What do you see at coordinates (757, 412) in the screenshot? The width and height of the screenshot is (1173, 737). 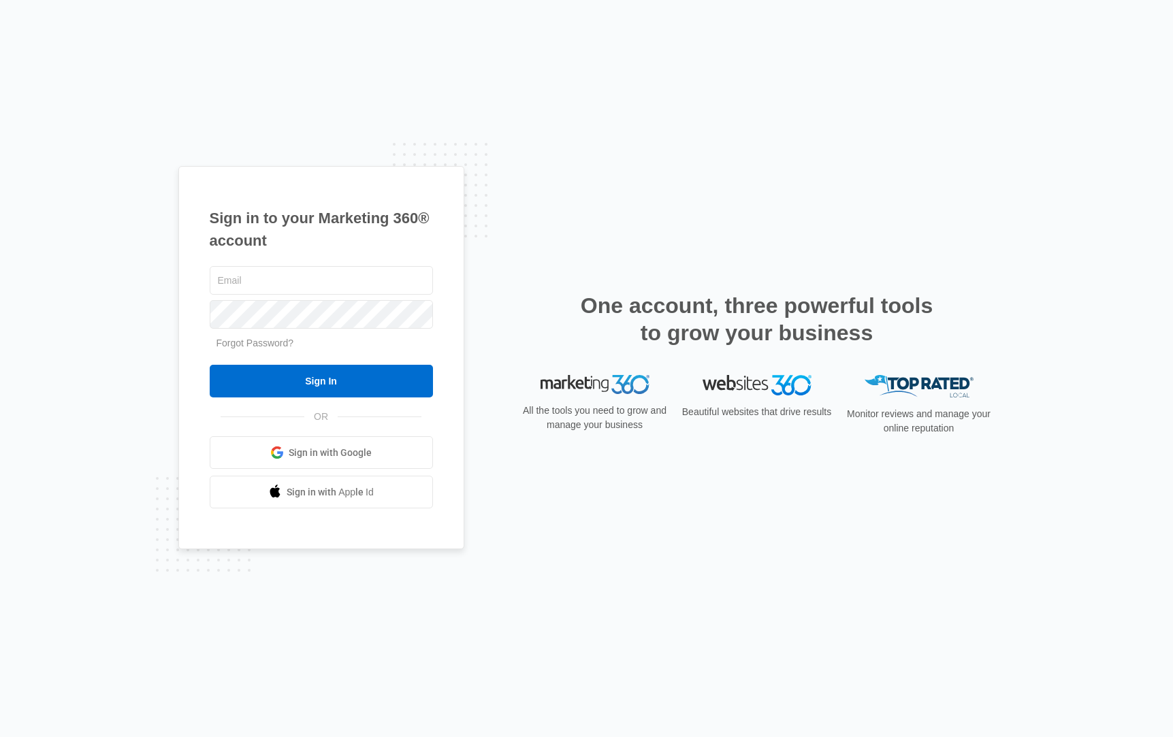 I see `p: Beautiful websites that drive results` at bounding box center [757, 412].